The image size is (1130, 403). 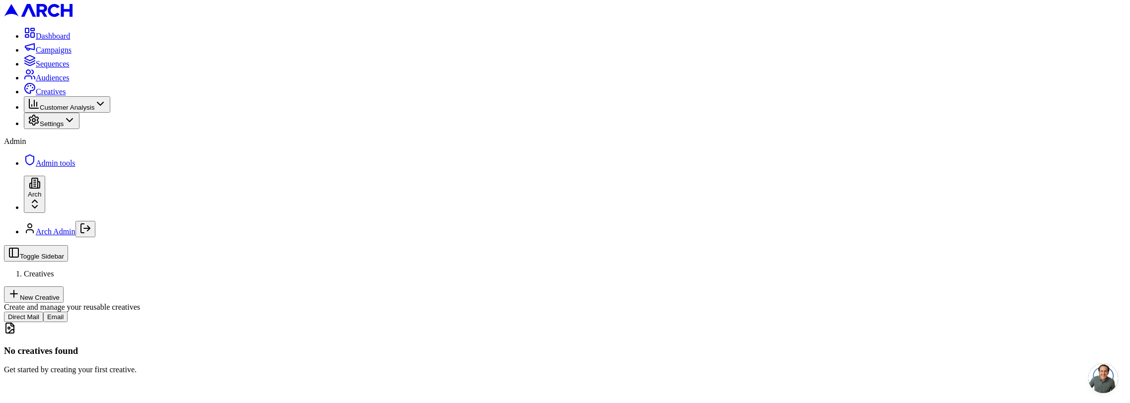 What do you see at coordinates (85, 229) in the screenshot?
I see `button: Log out` at bounding box center [85, 229].